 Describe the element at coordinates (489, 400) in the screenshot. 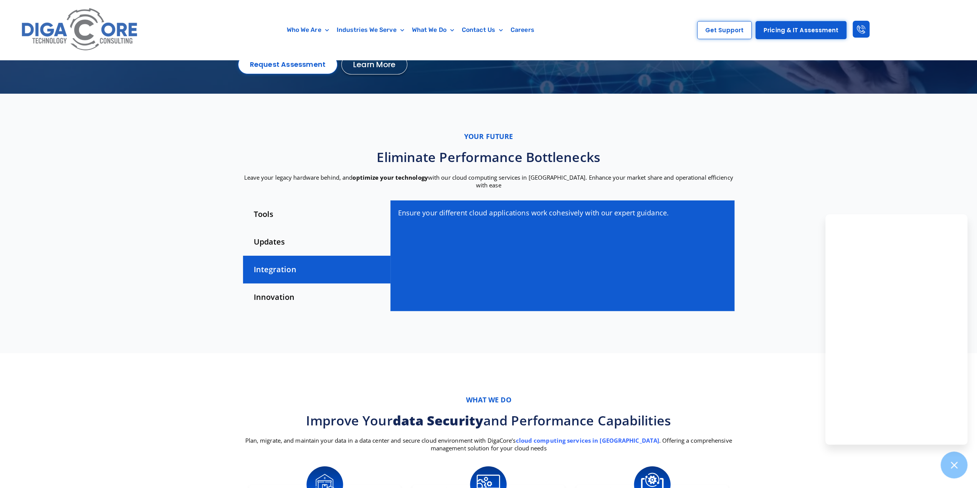

I see `p: What we do` at that location.